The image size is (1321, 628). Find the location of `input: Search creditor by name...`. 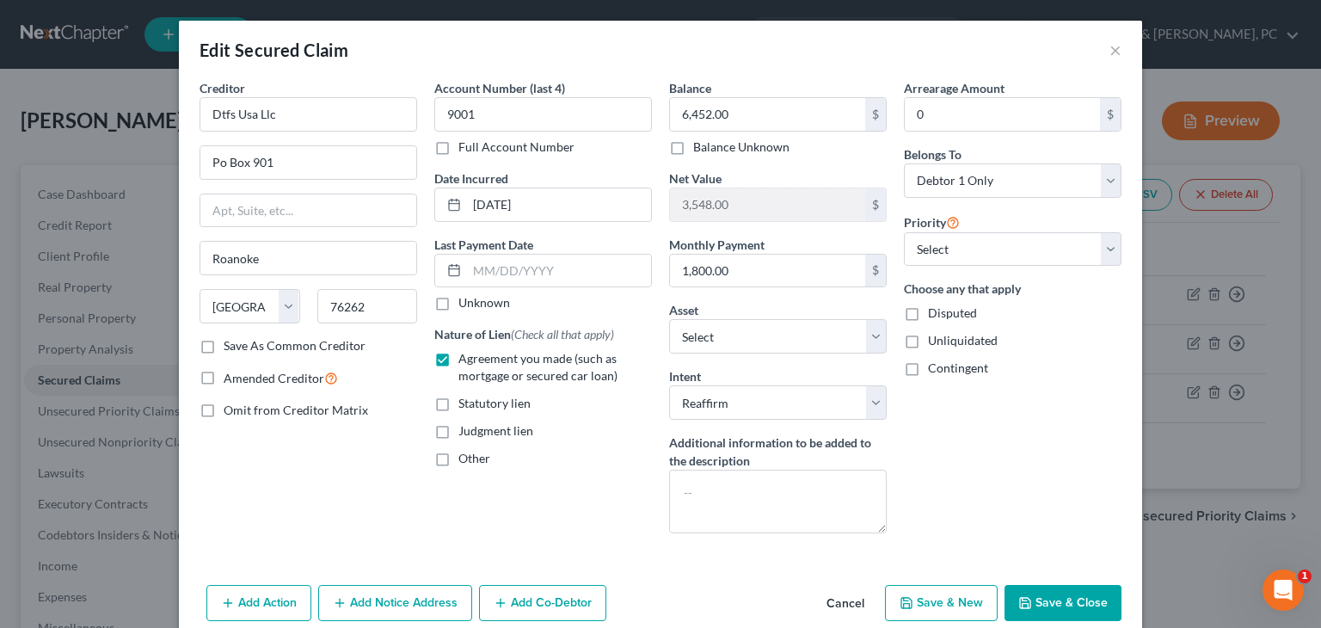

input: Search creditor by name... is located at coordinates (308, 114).